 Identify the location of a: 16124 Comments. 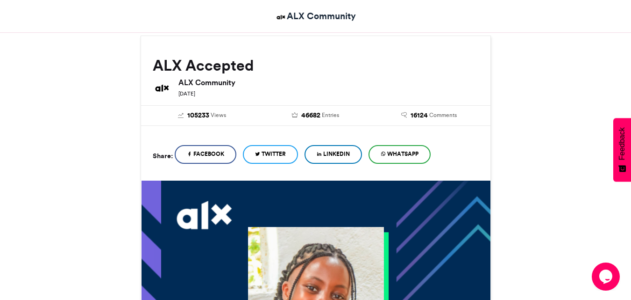
(429, 115).